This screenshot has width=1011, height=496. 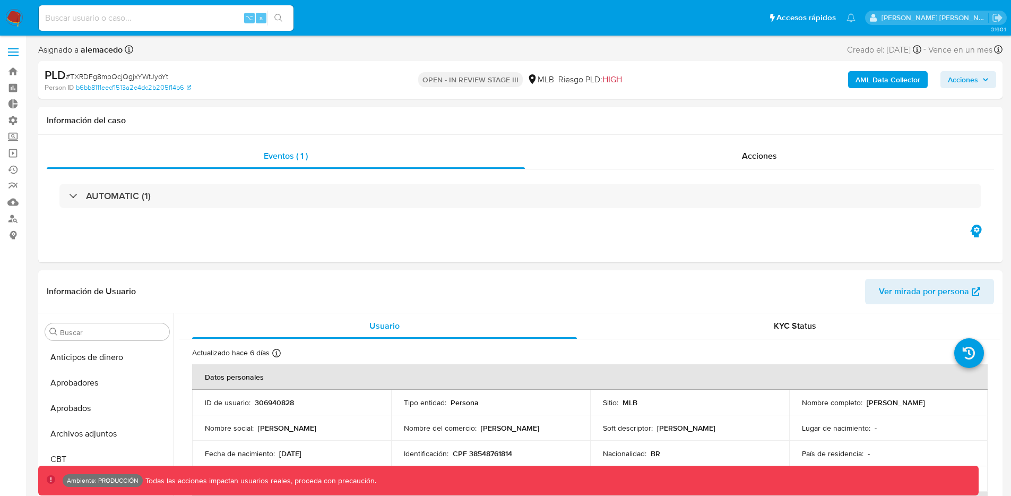 What do you see at coordinates (656, 453) in the screenshot?
I see `p: BR` at bounding box center [656, 453].